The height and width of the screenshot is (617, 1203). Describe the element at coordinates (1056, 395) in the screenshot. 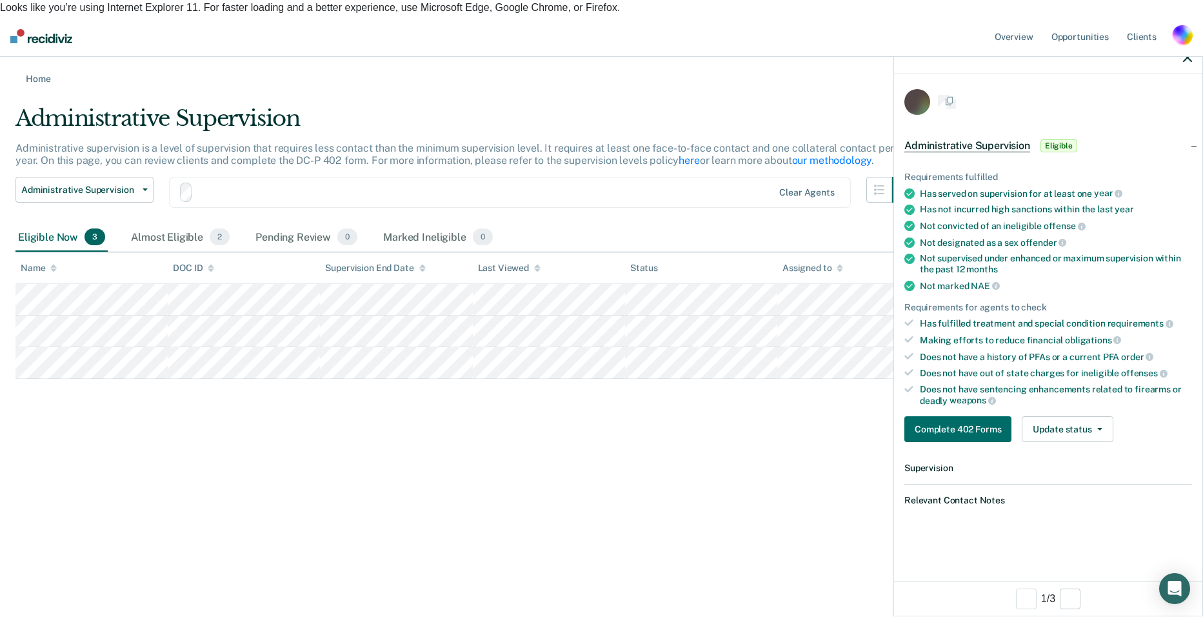

I see `div: Does not have sentencing enhancements related to firearms or deadly` at that location.